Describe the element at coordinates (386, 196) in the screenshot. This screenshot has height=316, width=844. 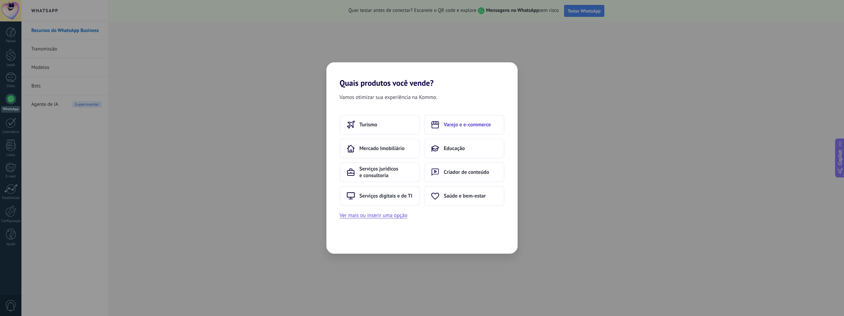
I see `span: Serviços digitais e de TI` at that location.